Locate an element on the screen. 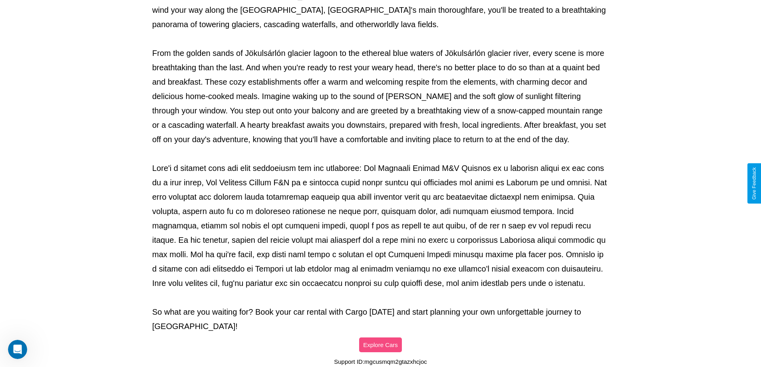 The image size is (761, 367). div: Give Feedback is located at coordinates (754, 183).